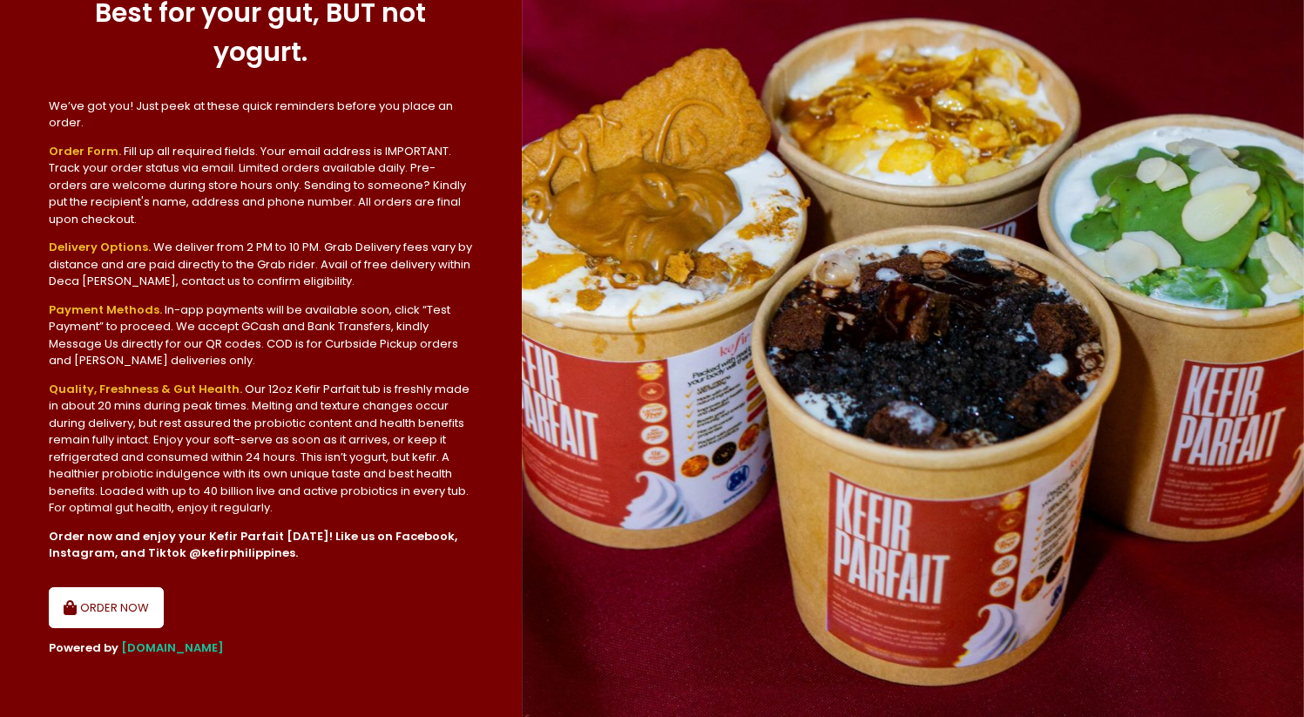 The image size is (1304, 717). Describe the element at coordinates (261, 264) in the screenshot. I see `div: We deliver from 2 PM to 10 PM. Grab Delivery fees vary by distance and are paid directly to the G...` at that location.